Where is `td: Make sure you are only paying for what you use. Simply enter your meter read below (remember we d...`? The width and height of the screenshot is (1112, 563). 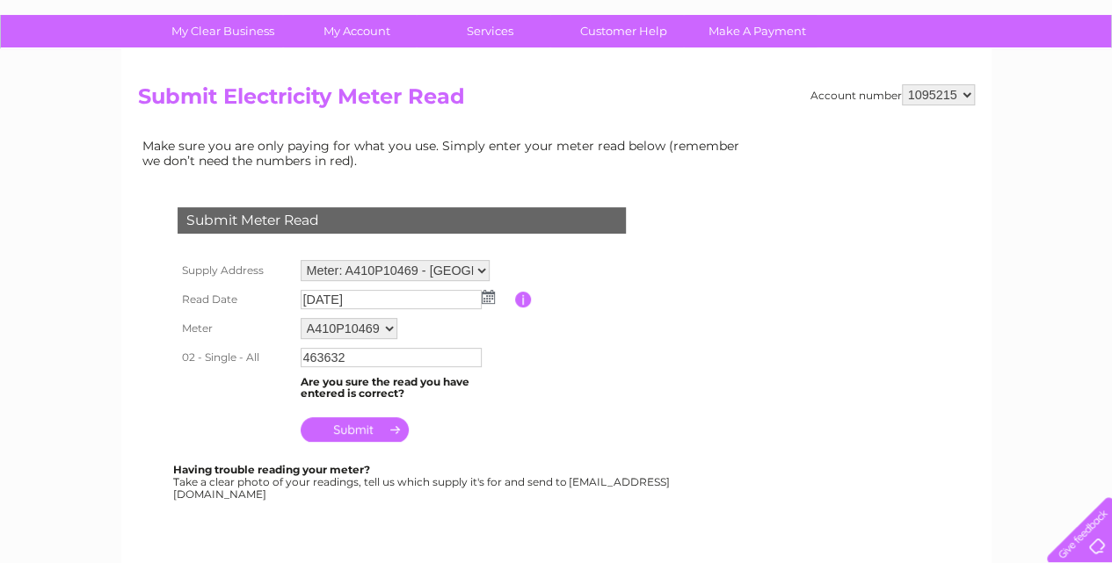
td: Make sure you are only paying for what you use. Simply enter your meter read below (remember we d... is located at coordinates (446, 153).